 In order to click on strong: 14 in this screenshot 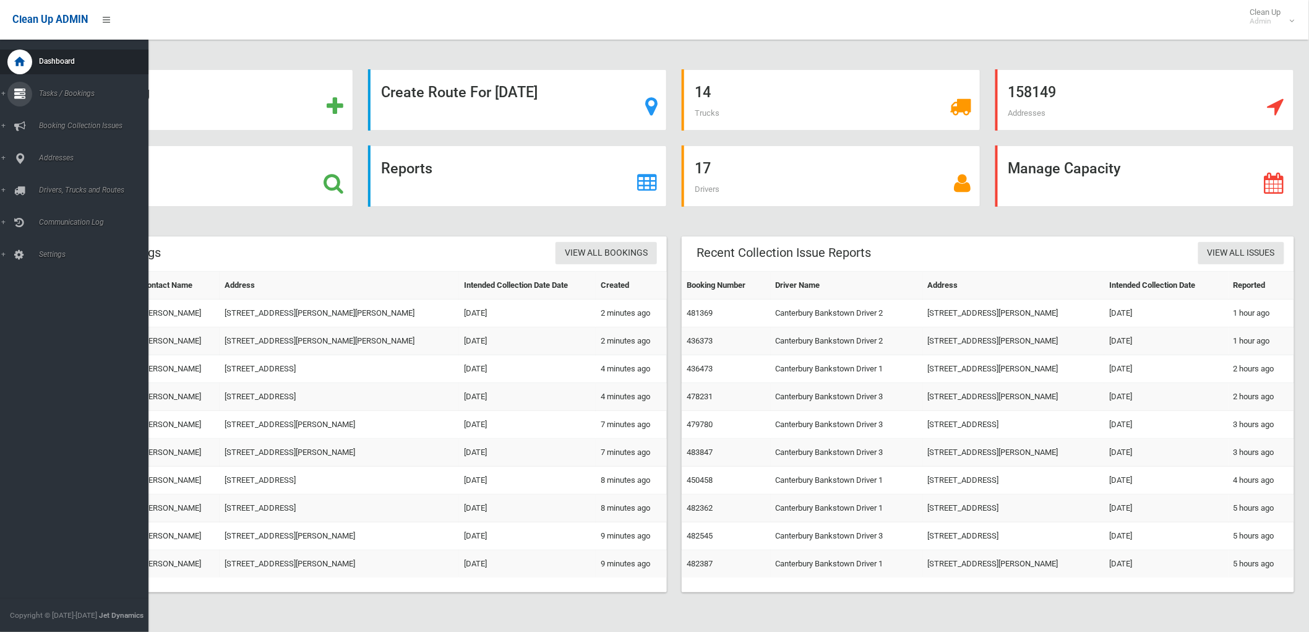, I will do `click(703, 92)`.